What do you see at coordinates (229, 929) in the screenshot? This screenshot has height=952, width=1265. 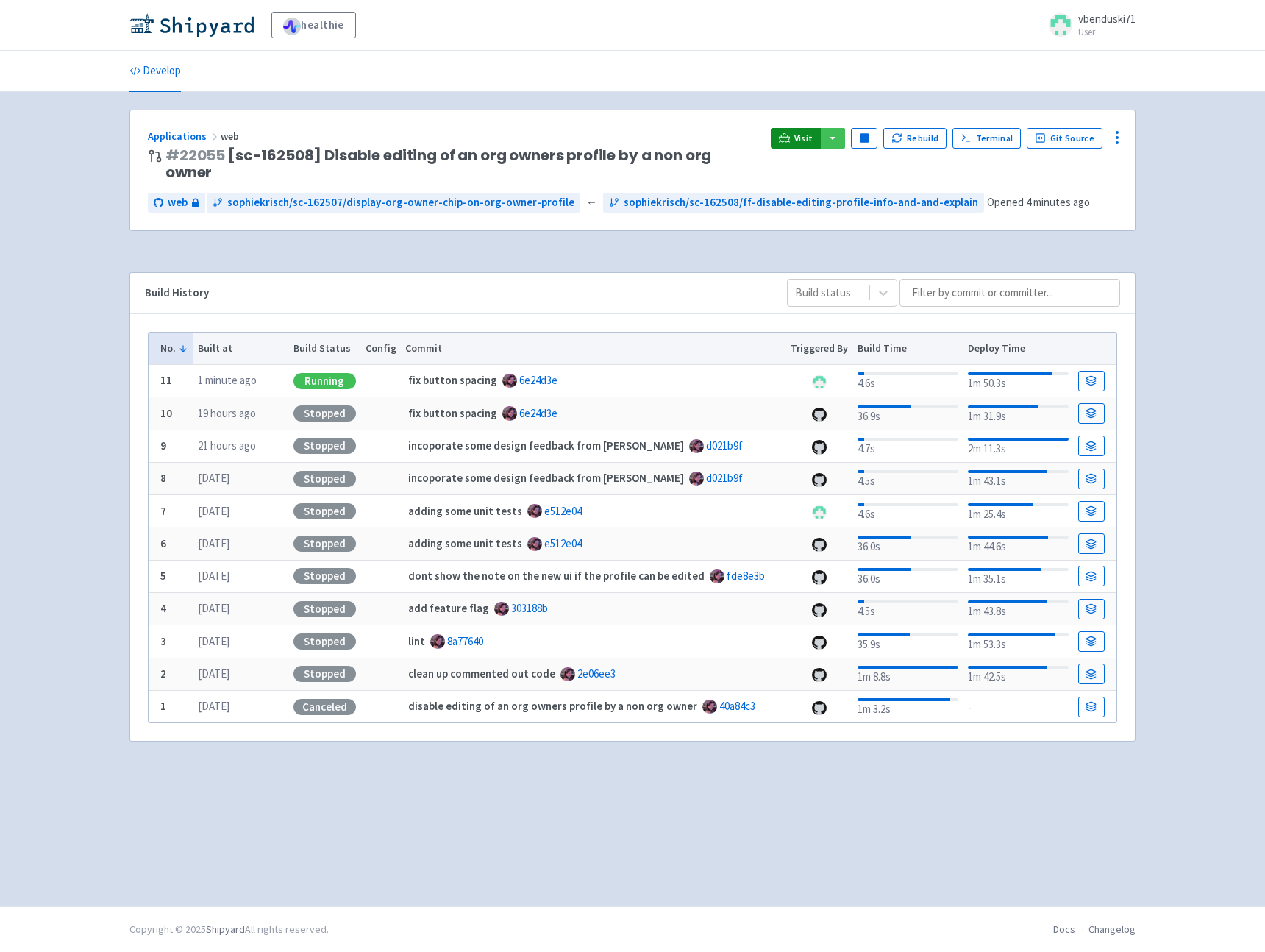 I see `div: Copyright © 2025 All rights reserved.` at bounding box center [229, 929].